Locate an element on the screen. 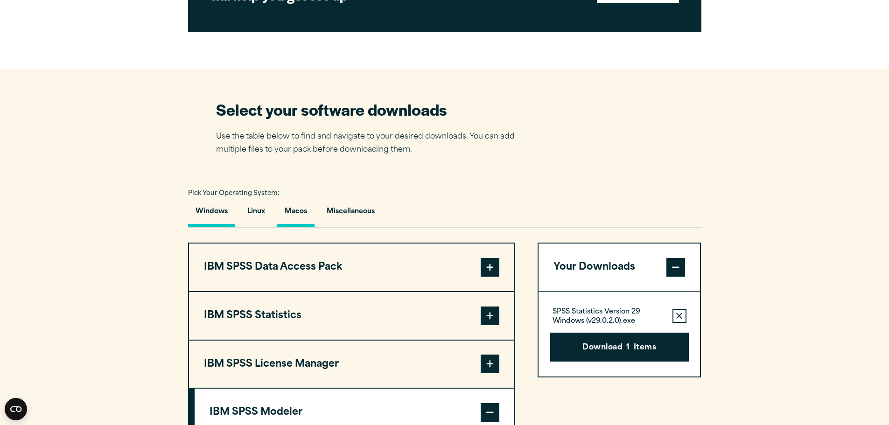 The height and width of the screenshot is (425, 889). button: Windows is located at coordinates (211, 214).